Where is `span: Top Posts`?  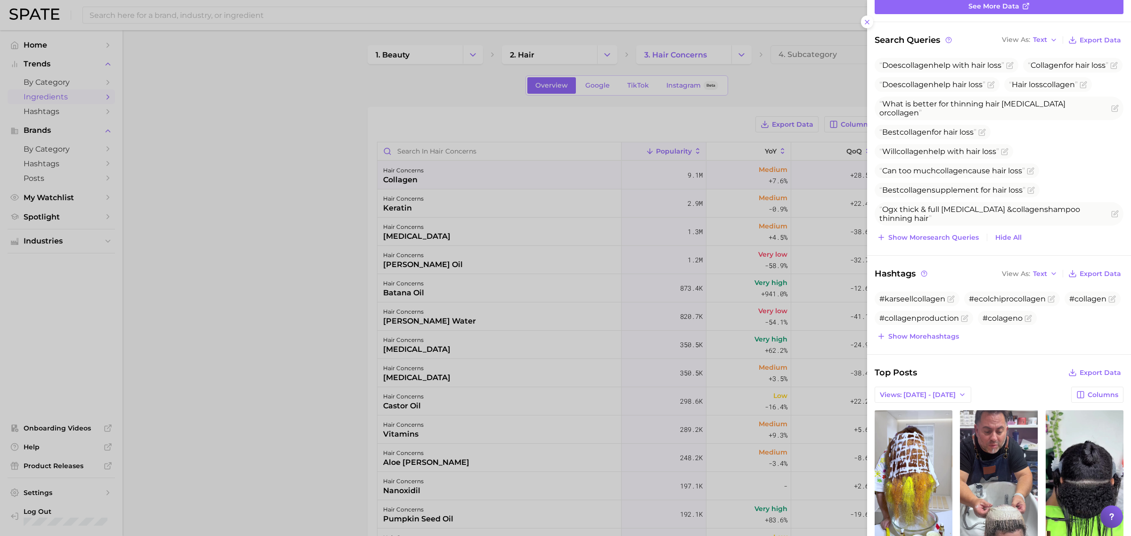 span: Top Posts is located at coordinates (896, 373).